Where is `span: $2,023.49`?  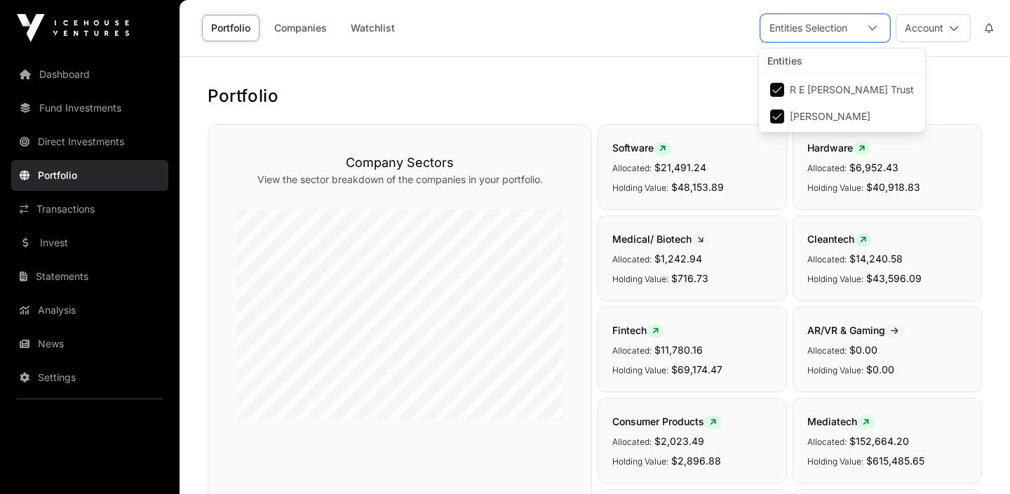
span: $2,023.49 is located at coordinates (679, 440).